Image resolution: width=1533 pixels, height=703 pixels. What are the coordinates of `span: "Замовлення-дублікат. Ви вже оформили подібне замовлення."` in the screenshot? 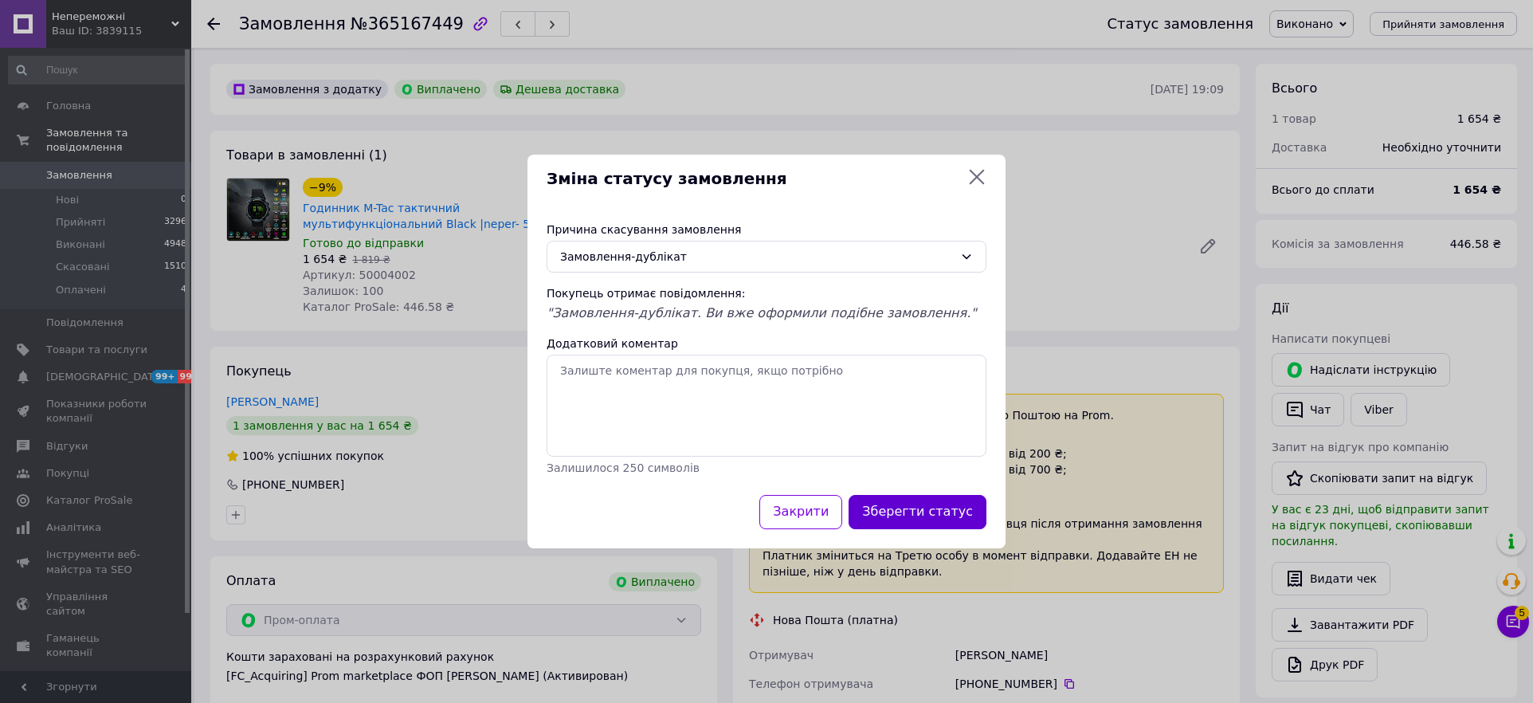 It's located at (762, 312).